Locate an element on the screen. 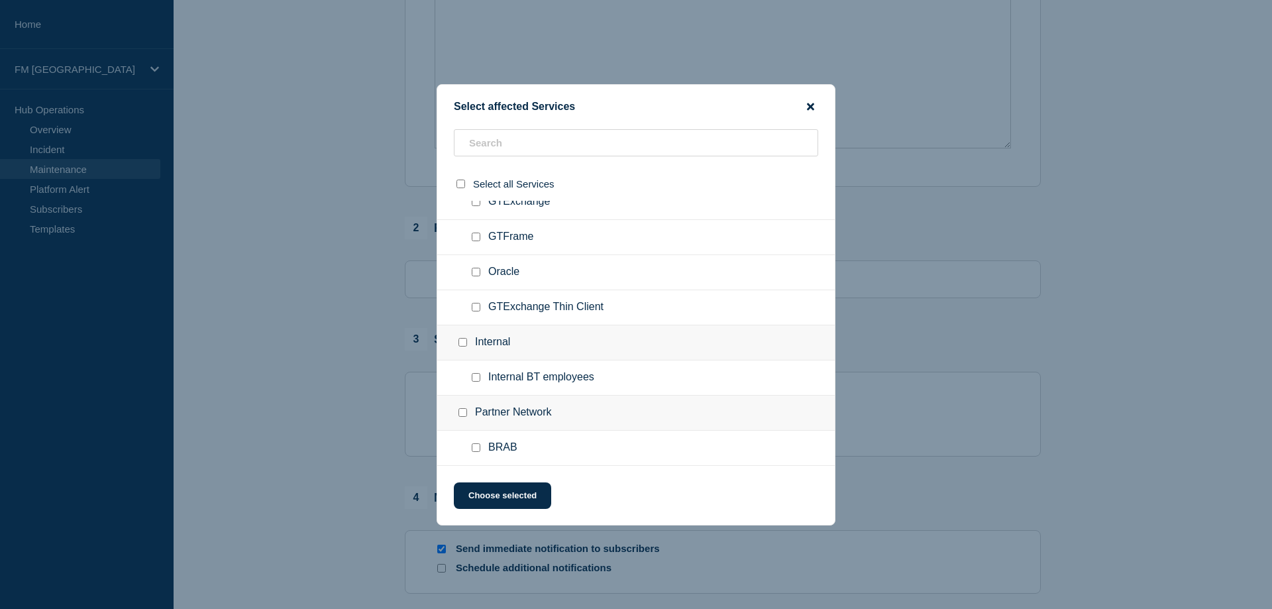 This screenshot has width=1272, height=609. button: close button is located at coordinates (810, 107).